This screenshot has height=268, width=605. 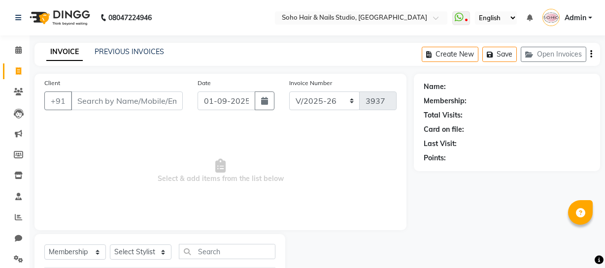 What do you see at coordinates (65, 52) in the screenshot?
I see `a: INVOICE` at bounding box center [65, 52].